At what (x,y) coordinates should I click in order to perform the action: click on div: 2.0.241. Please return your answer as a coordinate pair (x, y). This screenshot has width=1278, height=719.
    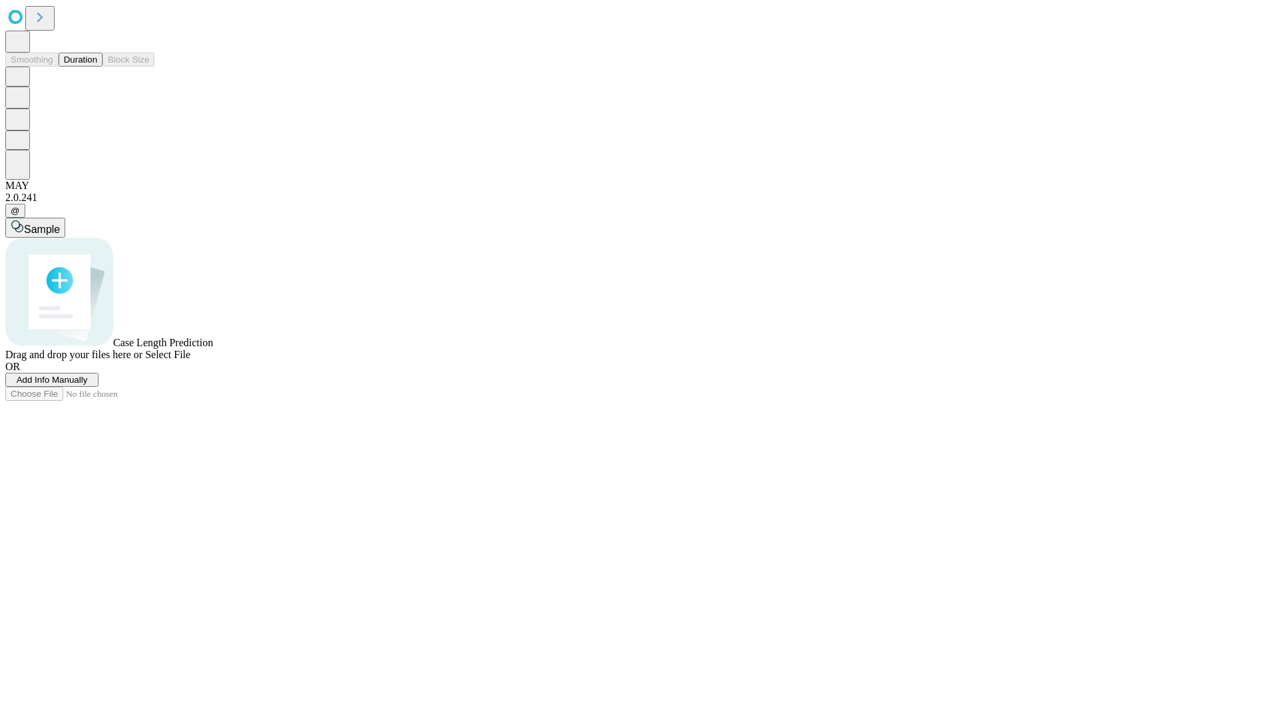
    Looking at the image, I should click on (639, 198).